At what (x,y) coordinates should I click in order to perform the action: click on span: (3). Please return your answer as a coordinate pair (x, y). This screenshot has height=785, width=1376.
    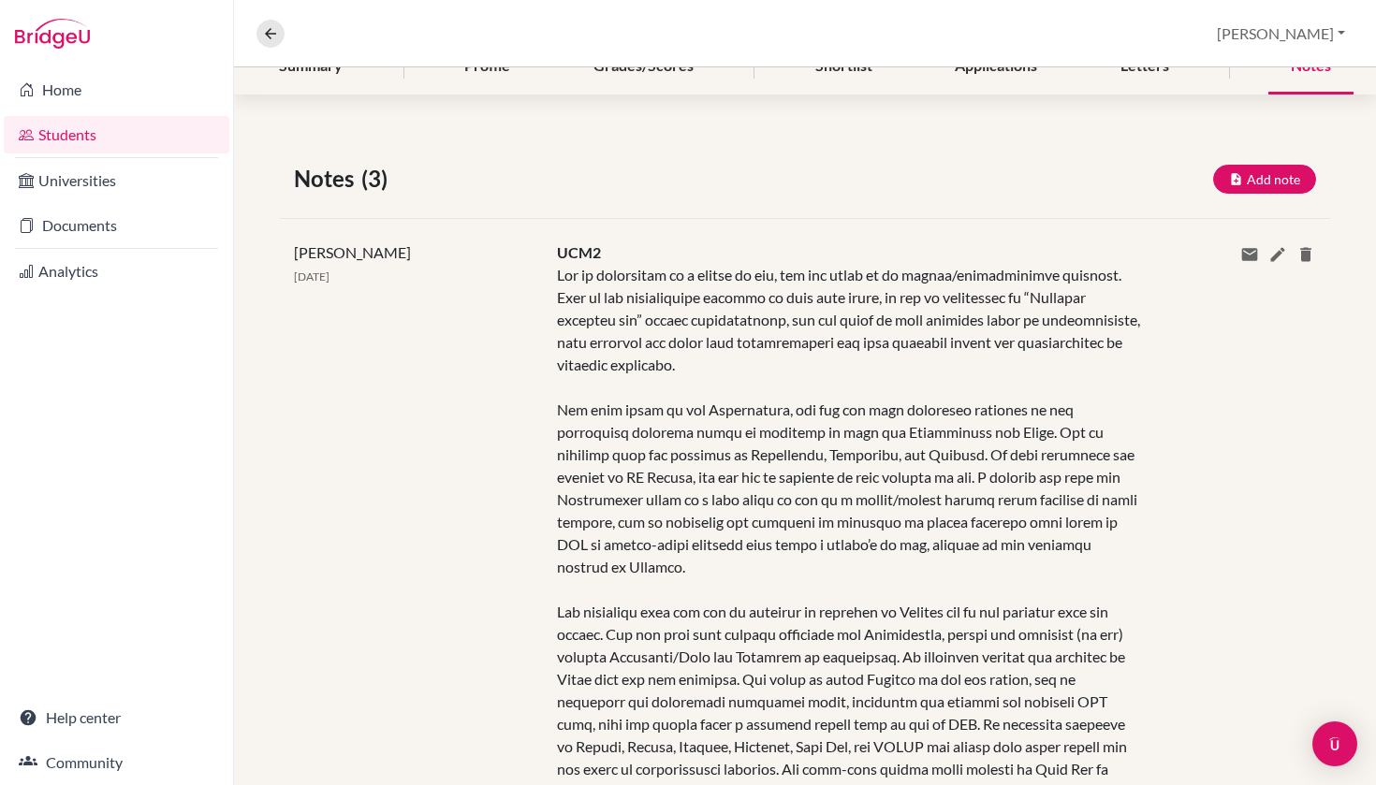
    Looking at the image, I should click on (378, 179).